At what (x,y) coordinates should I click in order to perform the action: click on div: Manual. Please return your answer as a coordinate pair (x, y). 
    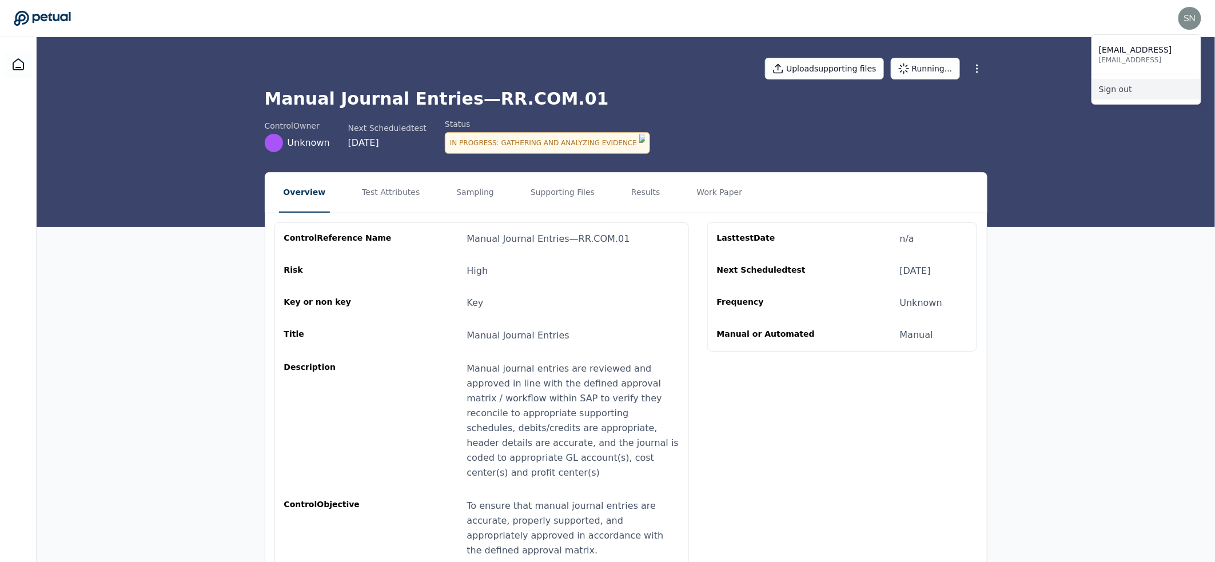
    Looking at the image, I should click on (917, 335).